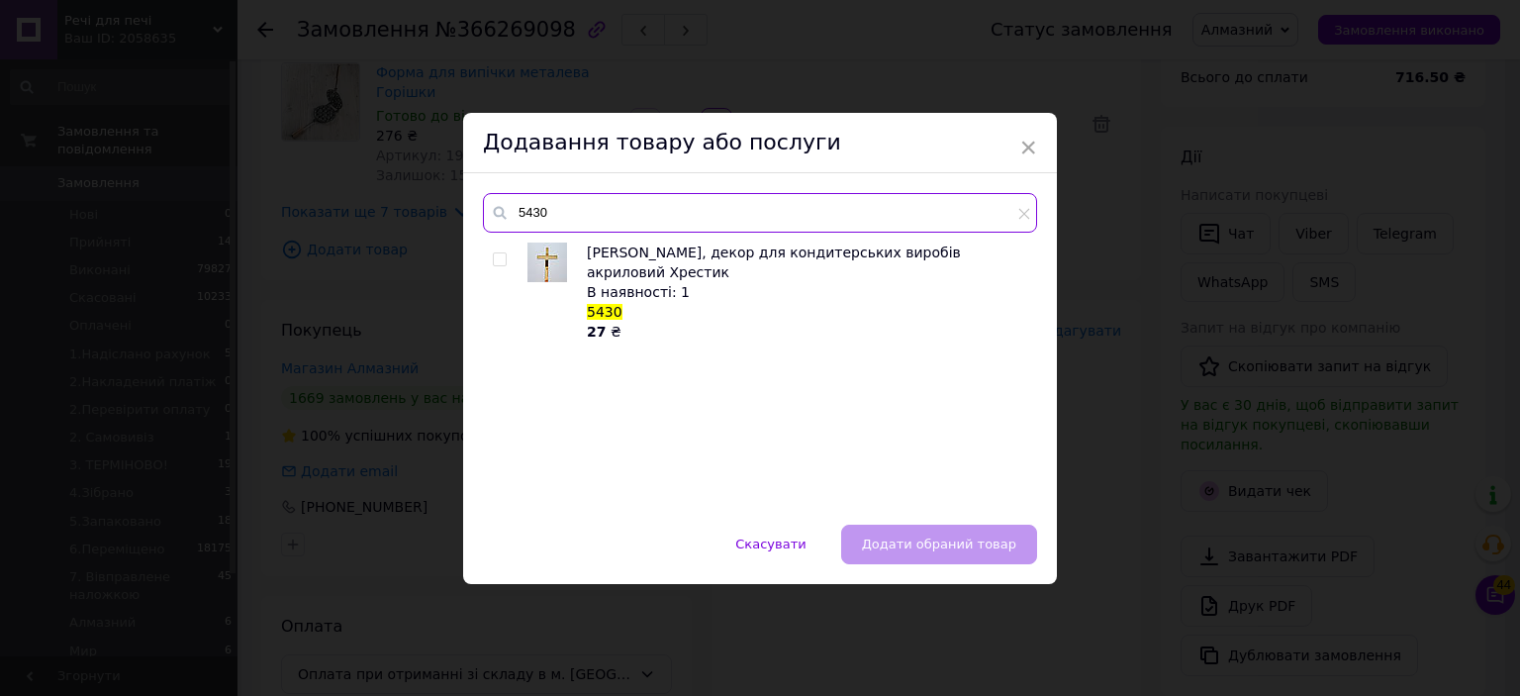  Describe the element at coordinates (807, 292) in the screenshot. I see `div: В наявності: 1` at that location.